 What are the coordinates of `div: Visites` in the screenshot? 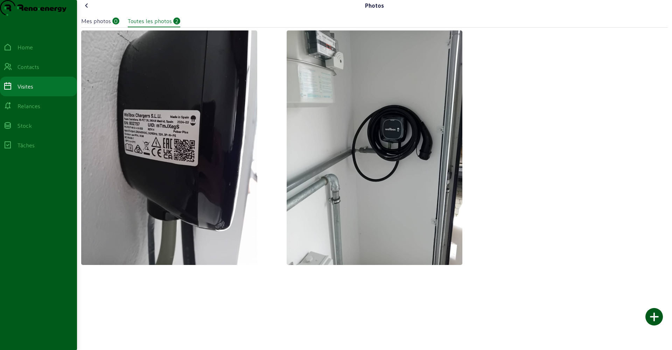 It's located at (25, 86).